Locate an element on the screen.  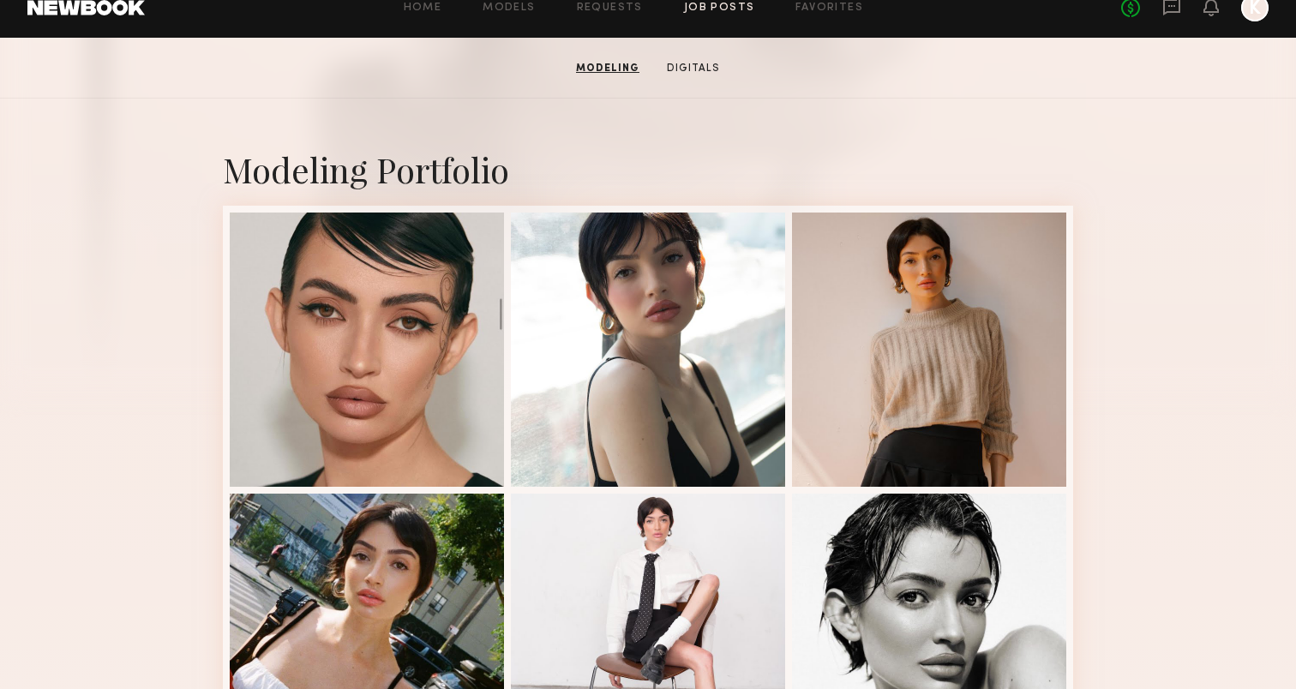
a: Modeling is located at coordinates (608, 69).